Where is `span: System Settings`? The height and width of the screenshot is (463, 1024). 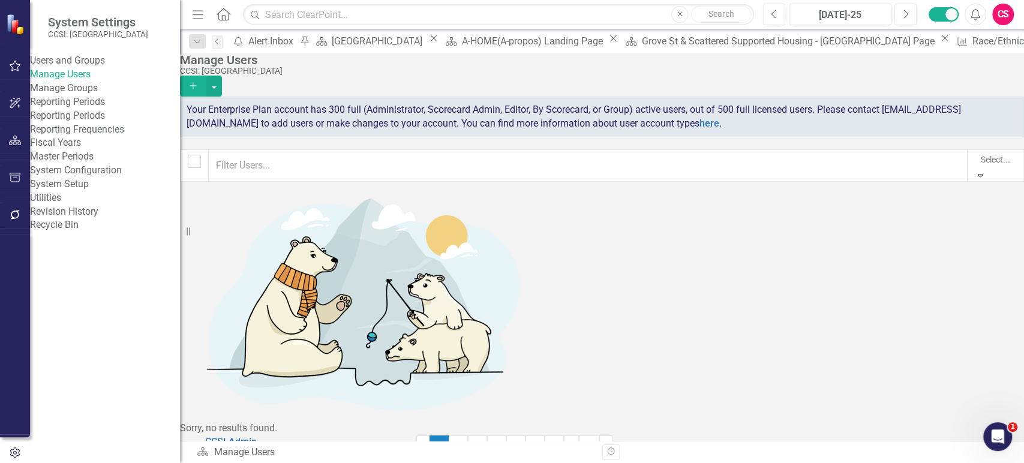
span: System Settings is located at coordinates (98, 22).